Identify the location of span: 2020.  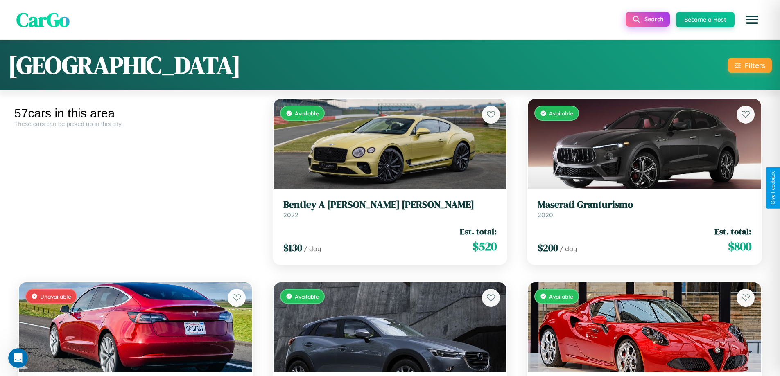
(546, 215).